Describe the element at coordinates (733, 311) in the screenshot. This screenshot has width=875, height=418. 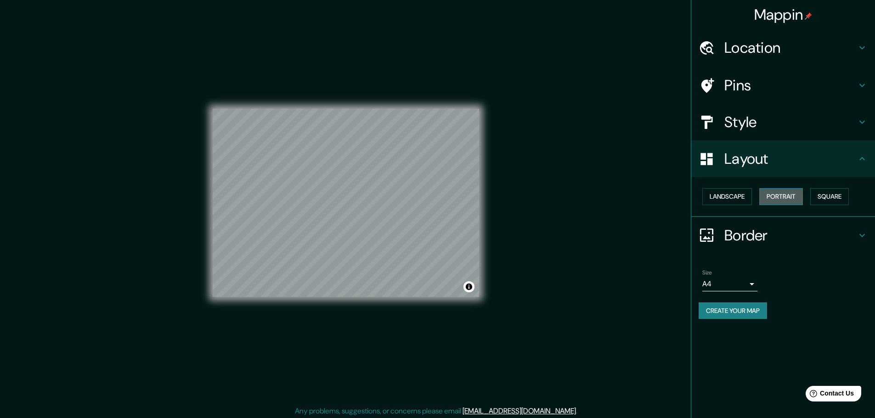
I see `button: Create your map` at that location.